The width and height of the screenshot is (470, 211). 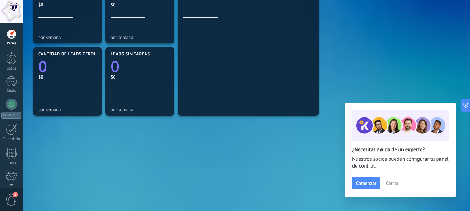 I want to click on span: Comenzar, so click(x=366, y=183).